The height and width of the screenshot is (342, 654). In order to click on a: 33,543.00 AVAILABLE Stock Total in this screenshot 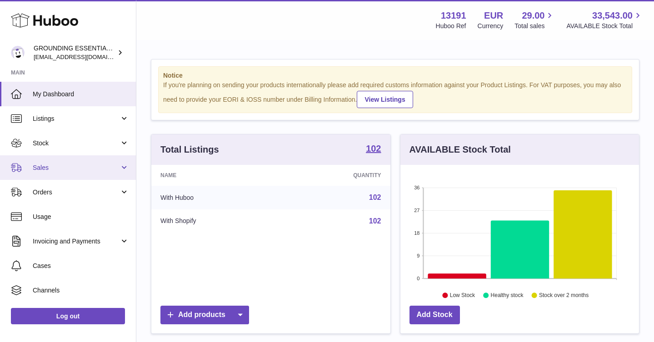, I will do `click(604, 20)`.